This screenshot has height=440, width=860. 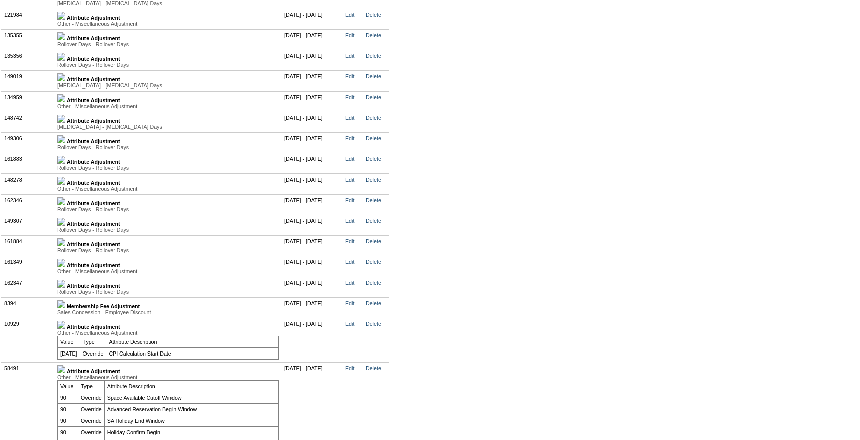 I want to click on td: 162346, so click(x=28, y=204).